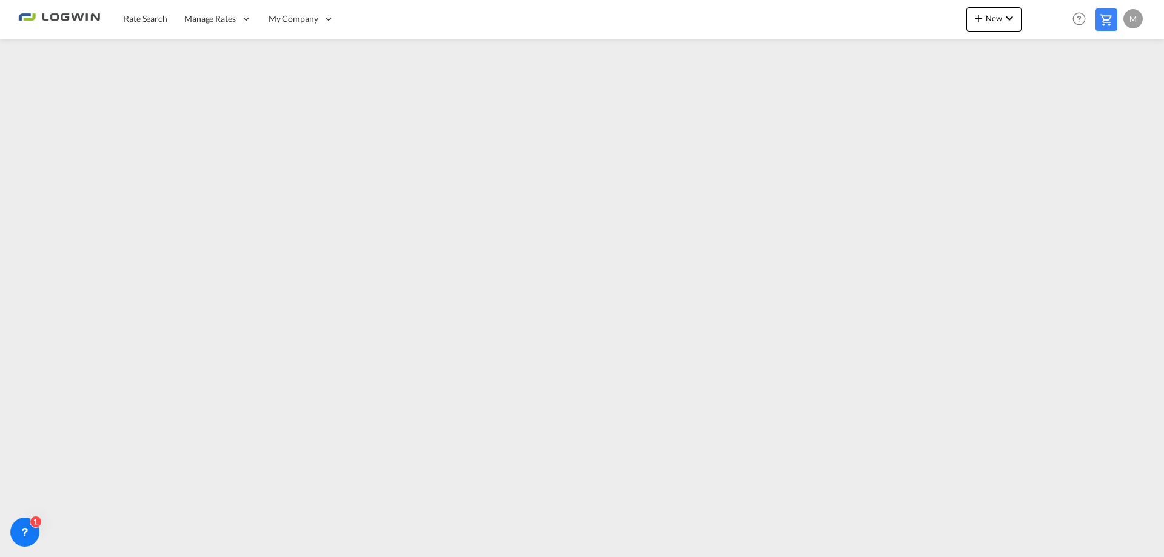 This screenshot has height=557, width=1164. I want to click on span: Rate Search, so click(145, 18).